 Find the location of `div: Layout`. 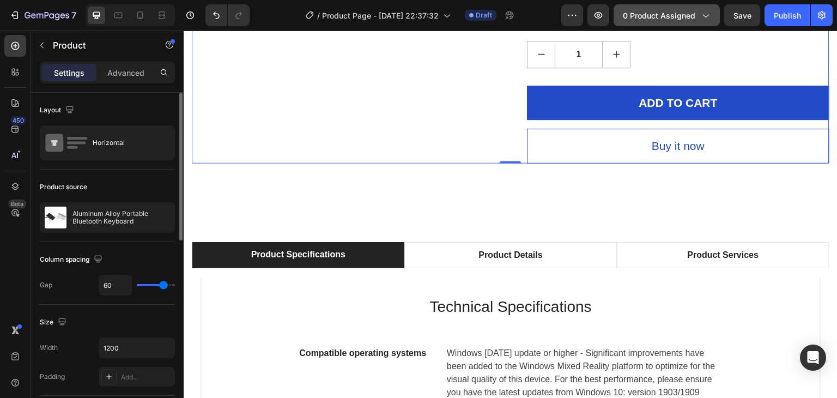

div: Layout is located at coordinates (58, 110).